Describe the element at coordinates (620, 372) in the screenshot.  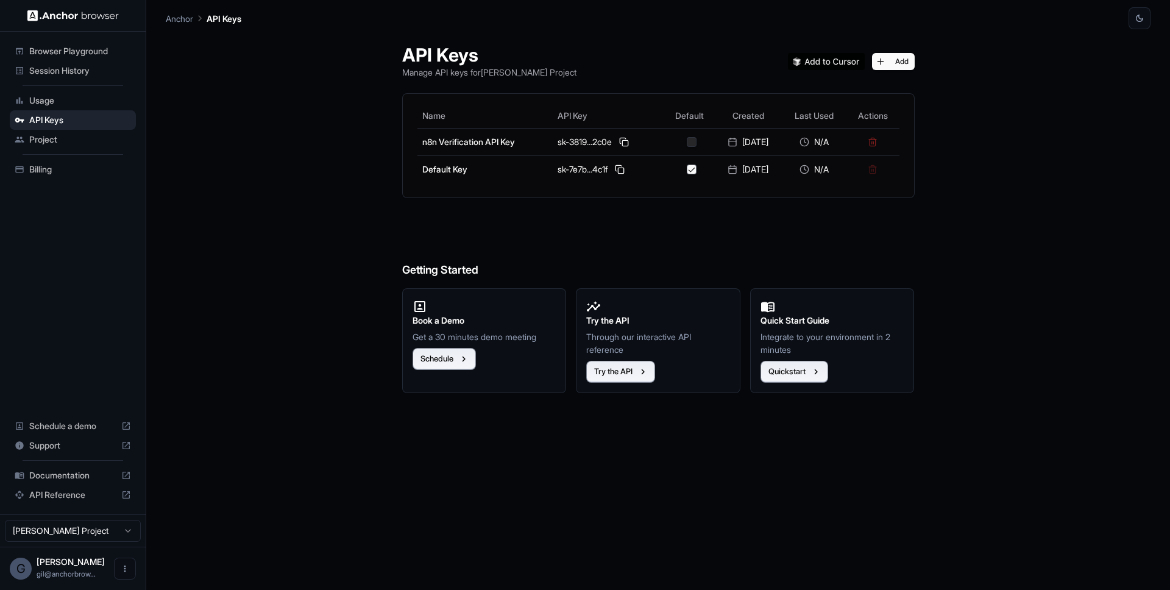
I see `button: Try the API` at that location.